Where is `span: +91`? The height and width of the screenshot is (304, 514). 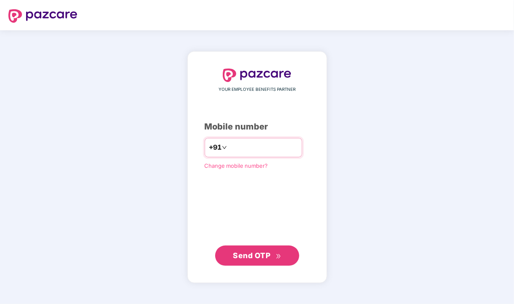
span: +91 is located at coordinates (215, 147).